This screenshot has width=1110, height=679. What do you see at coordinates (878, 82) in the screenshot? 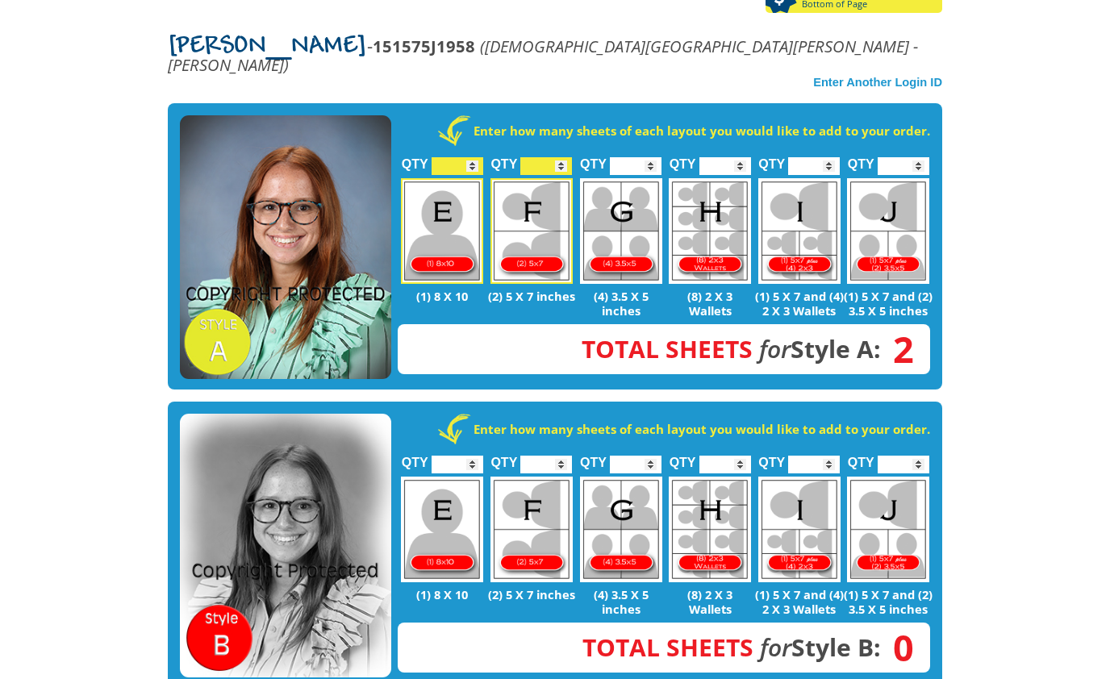
I see `a: Enter Another Login ID` at bounding box center [878, 82].